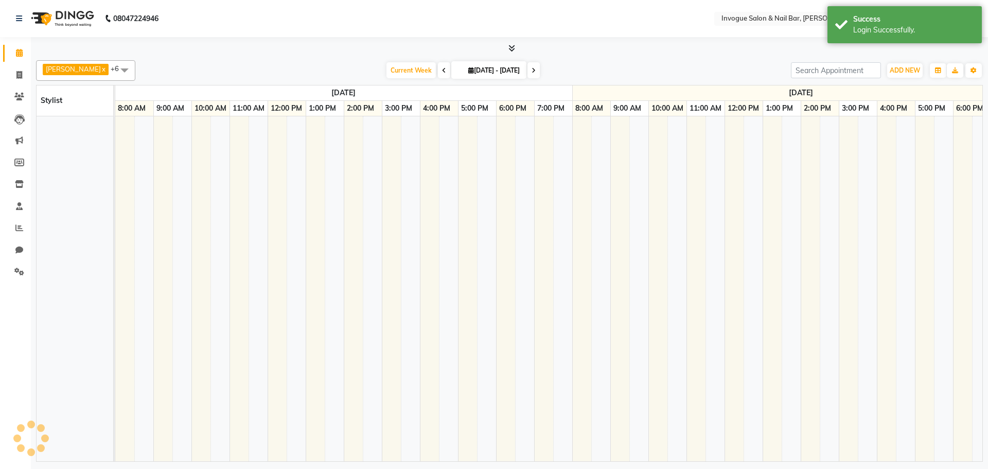 This screenshot has height=469, width=988. I want to click on img: logo, so click(61, 19).